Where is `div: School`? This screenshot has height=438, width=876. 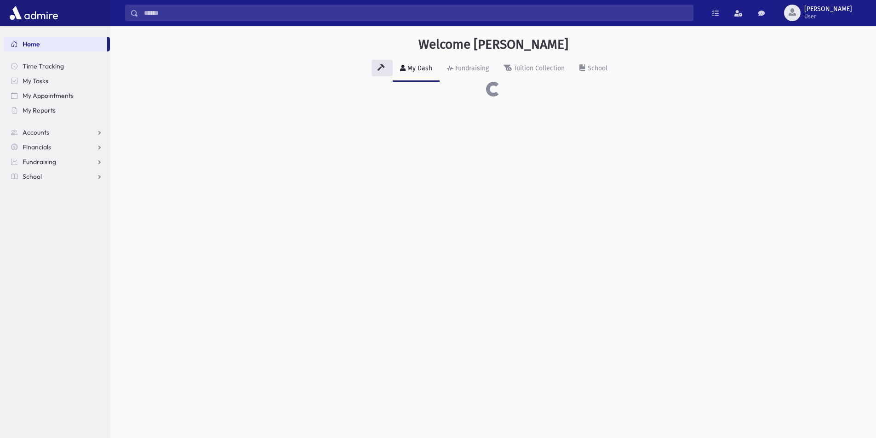 div: School is located at coordinates (596, 68).